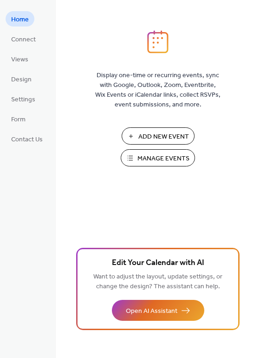 This screenshot has width=260, height=358. What do you see at coordinates (152, 311) in the screenshot?
I see `span: Open AI Assistant` at bounding box center [152, 311].